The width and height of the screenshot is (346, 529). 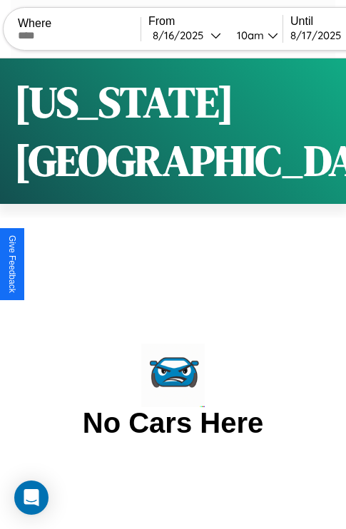 What do you see at coordinates (31, 497) in the screenshot?
I see `div: Open Intercom Messenger` at bounding box center [31, 497].